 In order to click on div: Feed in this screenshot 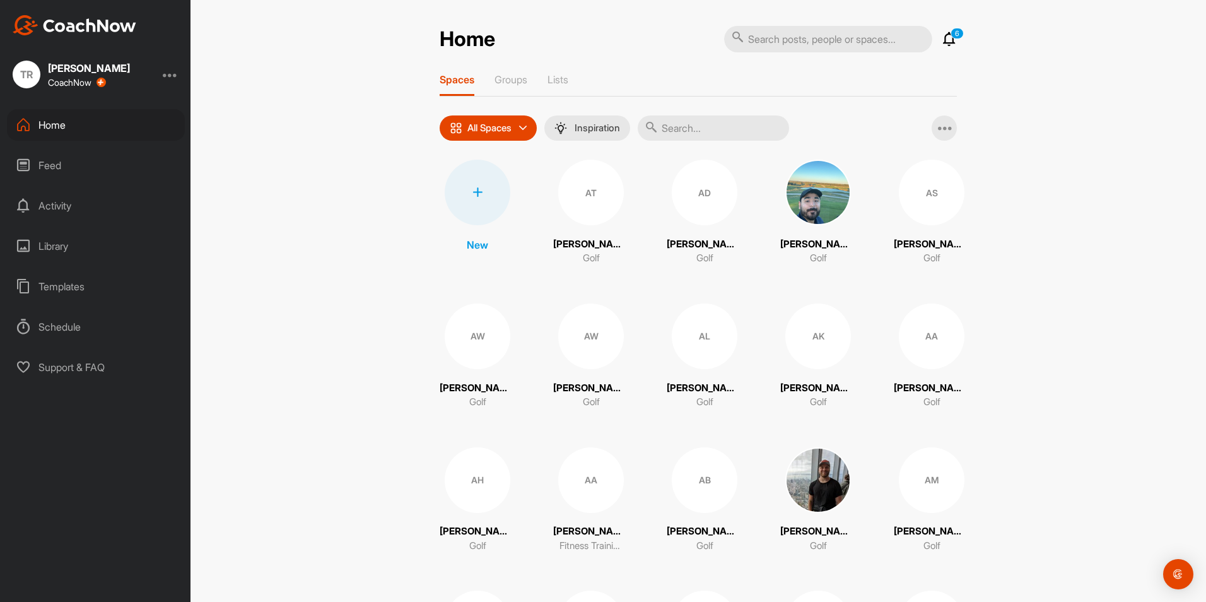, I will do `click(96, 165)`.